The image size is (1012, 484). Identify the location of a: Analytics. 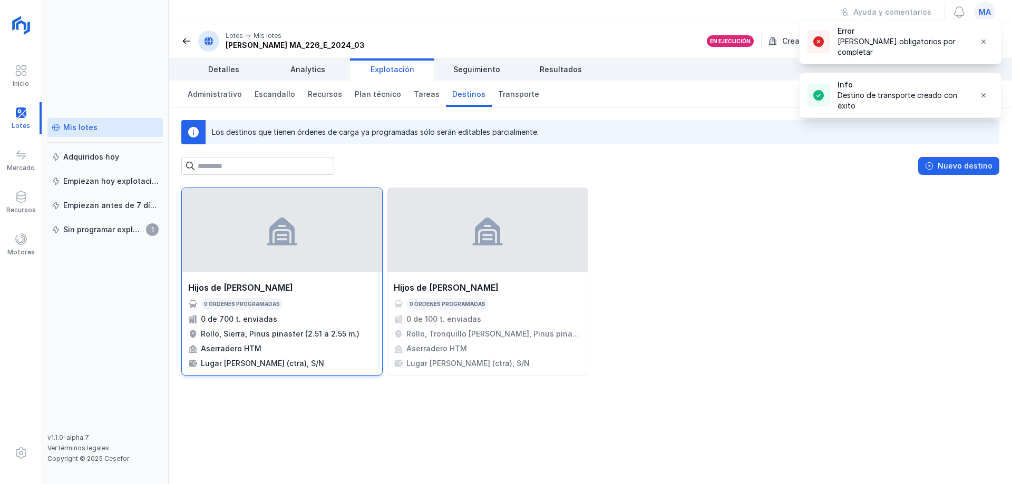
(308, 70).